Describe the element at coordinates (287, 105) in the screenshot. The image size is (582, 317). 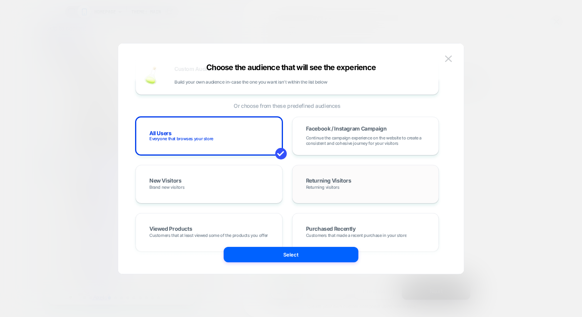
I see `span: Or choose from these predefined audiences` at that location.